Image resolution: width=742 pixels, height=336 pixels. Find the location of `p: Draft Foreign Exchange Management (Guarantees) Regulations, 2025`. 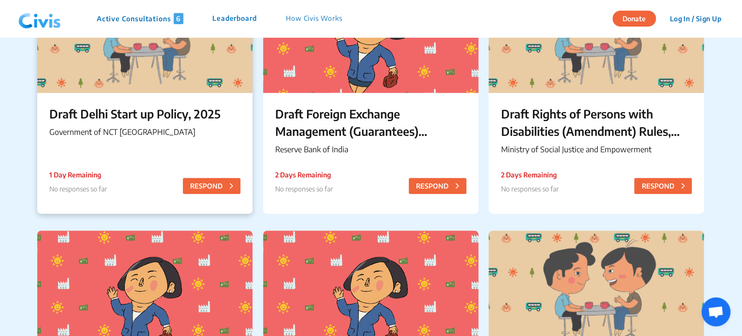

p: Draft Foreign Exchange Management (Guarantees) Regulations, 2025 is located at coordinates (371, 122).